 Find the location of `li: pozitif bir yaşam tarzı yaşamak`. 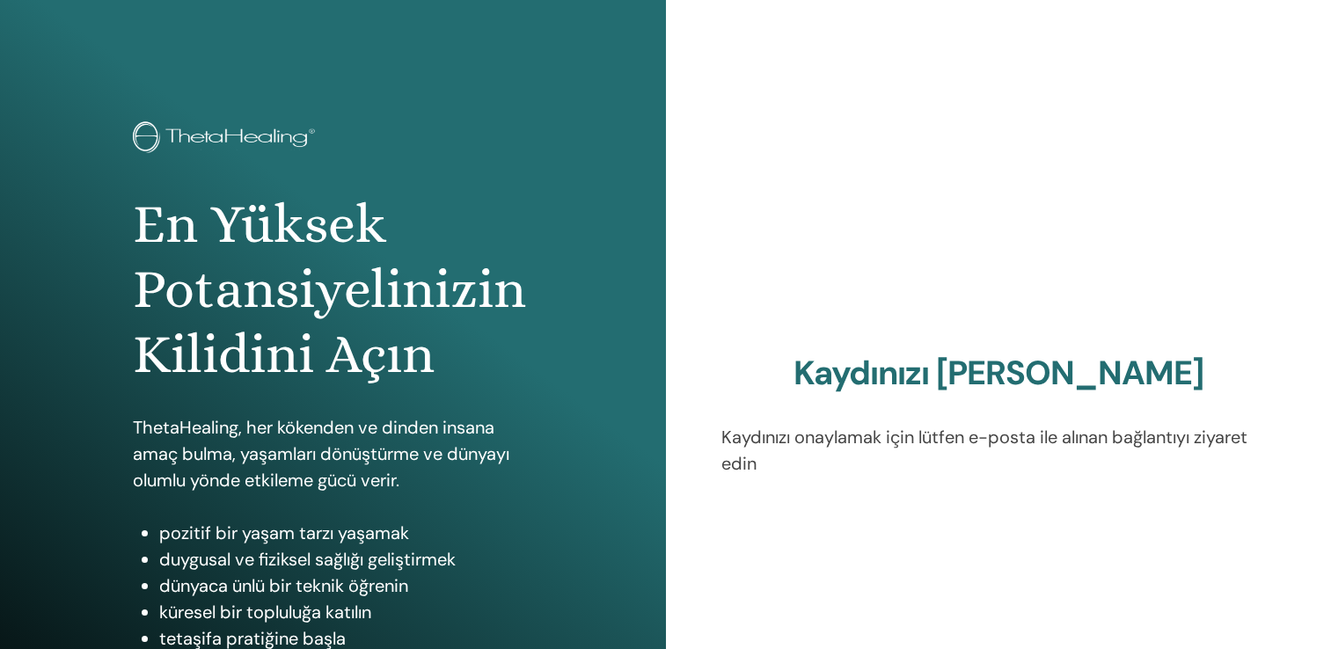

li: pozitif bir yaşam tarzı yaşamak is located at coordinates (346, 533).